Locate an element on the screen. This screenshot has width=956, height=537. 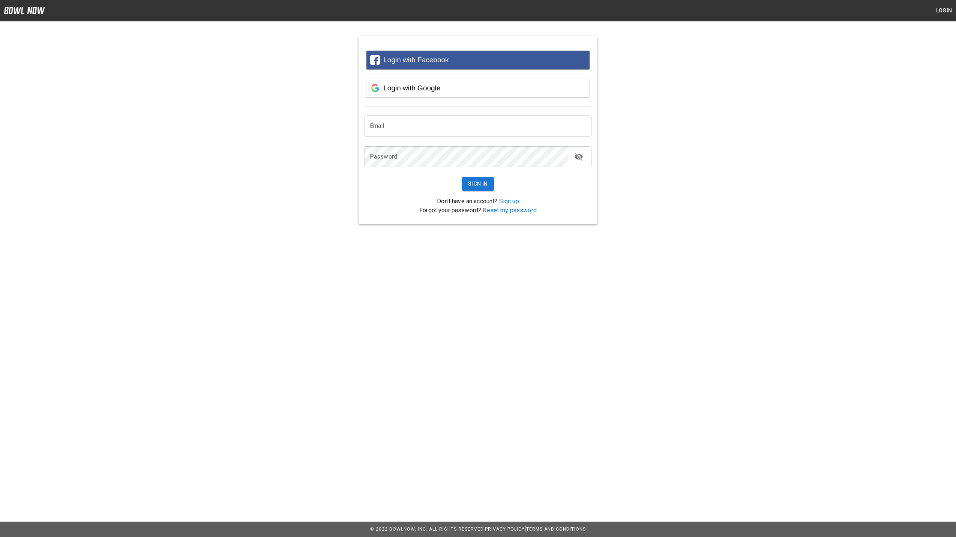
p: Don't have an account? is located at coordinates (478, 202).